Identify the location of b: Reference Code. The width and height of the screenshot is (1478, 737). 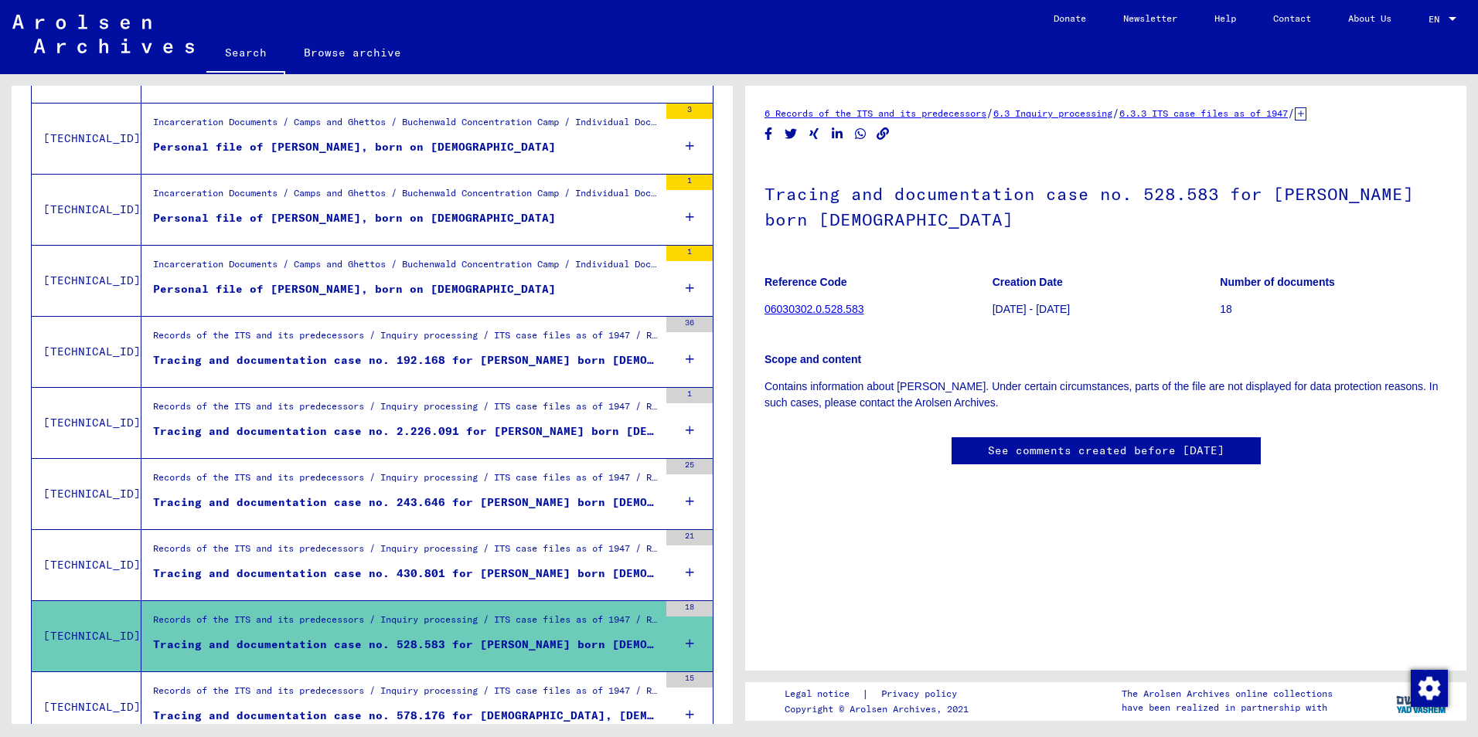
(805, 282).